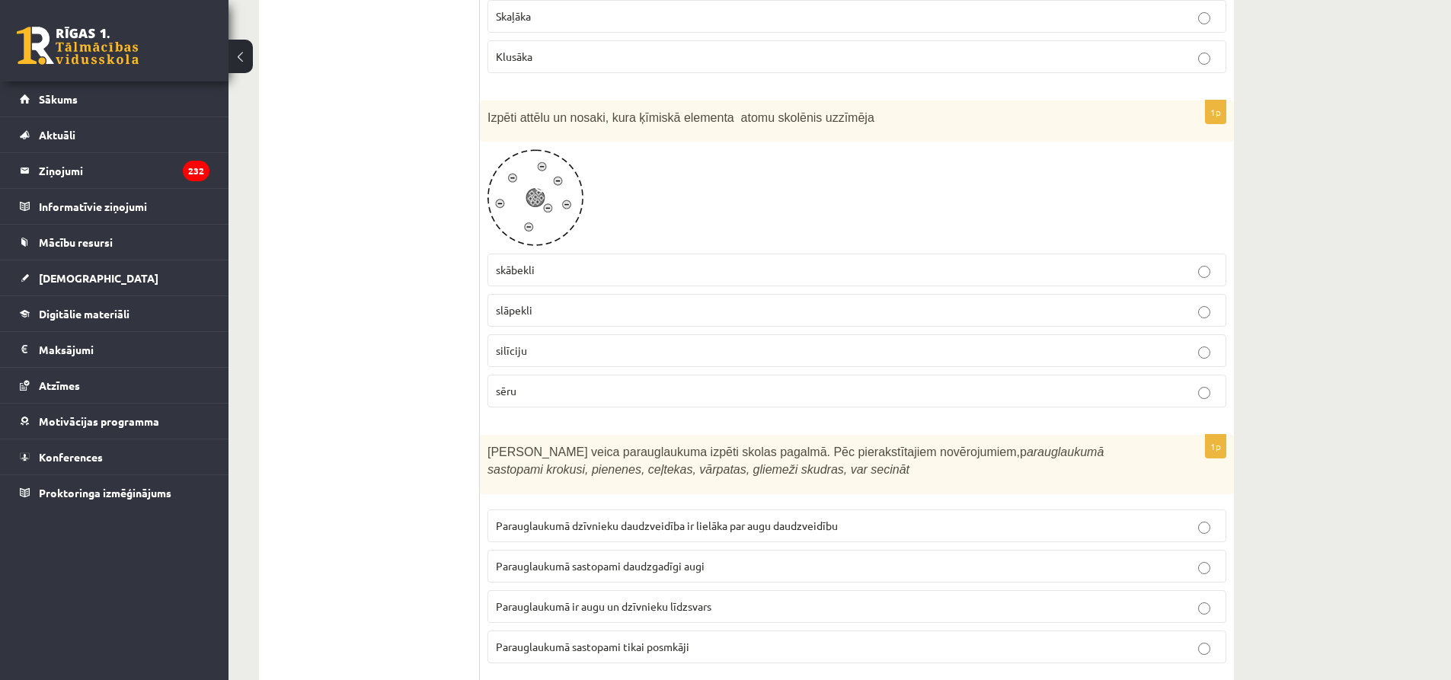 Image resolution: width=1451 pixels, height=680 pixels. What do you see at coordinates (1204, 609) in the screenshot?
I see `input: Parauglaukumā ir augu un dzīvnieku līdzsvars` at bounding box center [1204, 609].